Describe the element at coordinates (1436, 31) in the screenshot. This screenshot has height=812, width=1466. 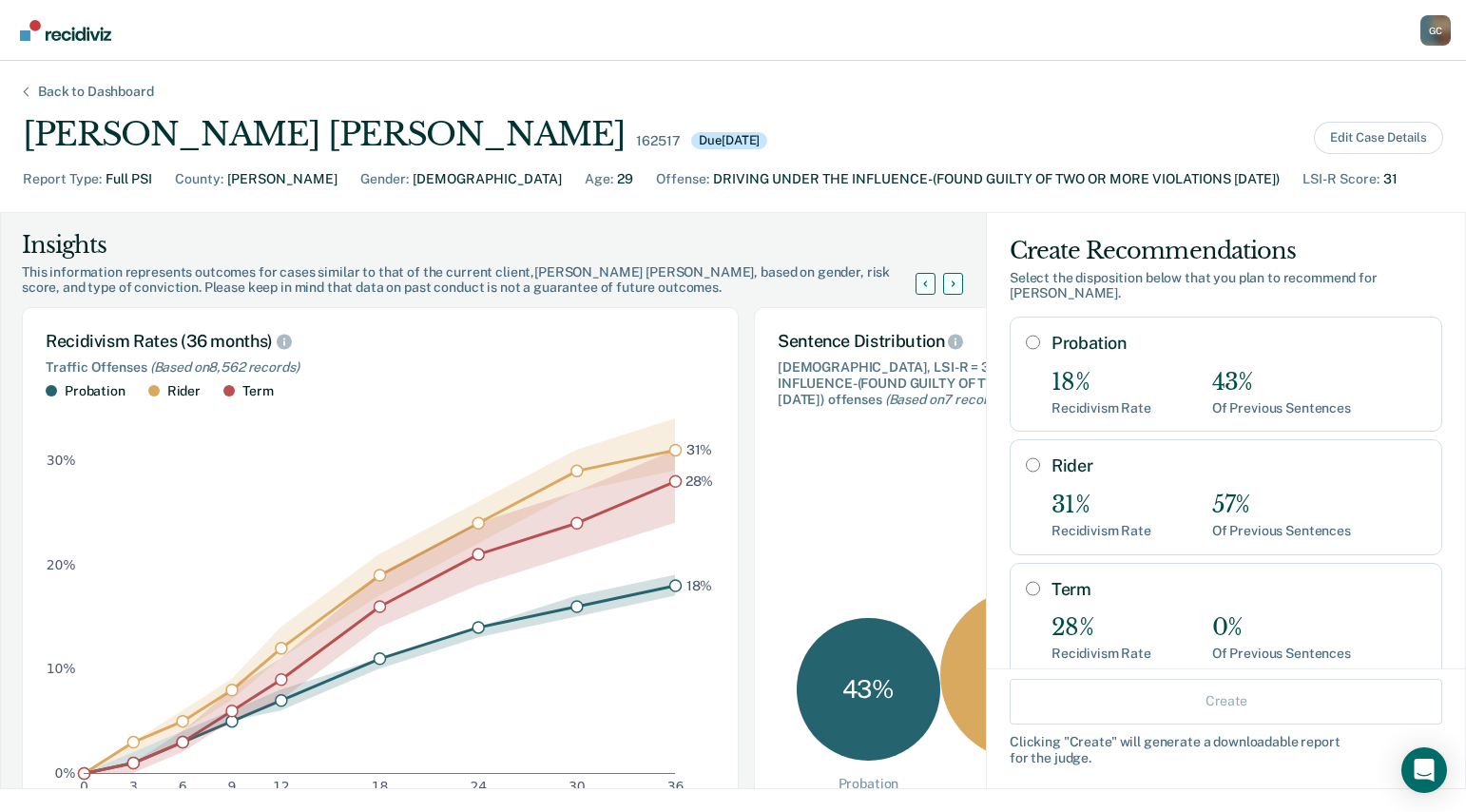
I see `div: G C` at that location.